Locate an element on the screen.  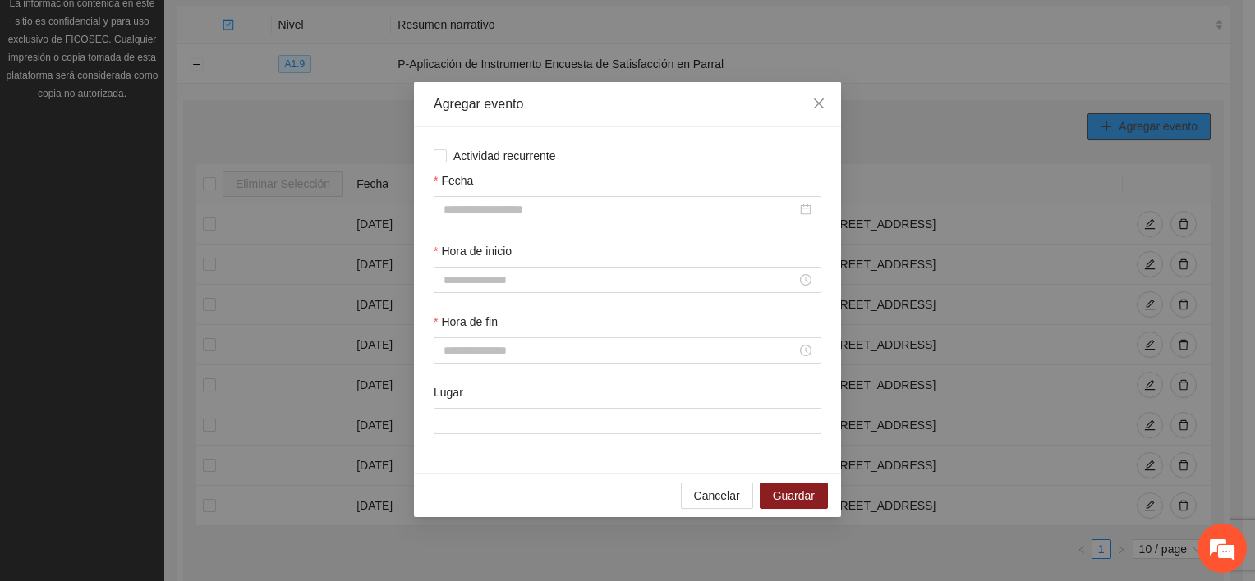
span: Cancelar is located at coordinates (717, 496).